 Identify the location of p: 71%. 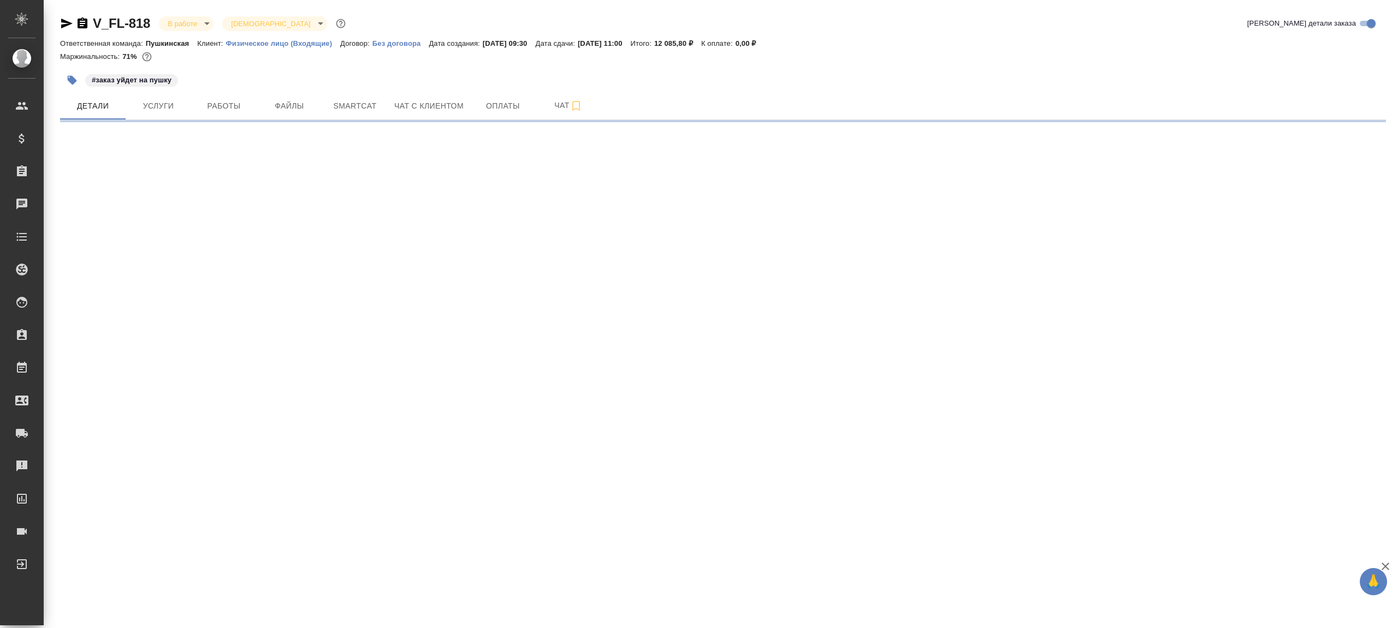
(131, 56).